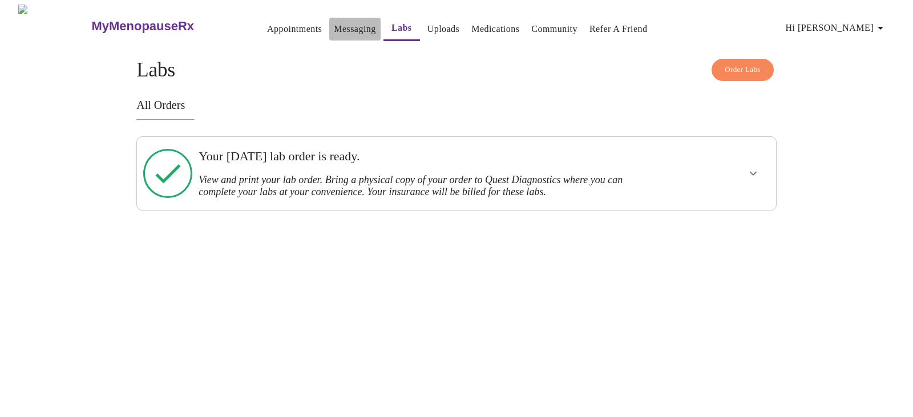 The width and height of the screenshot is (913, 417). What do you see at coordinates (495, 29) in the screenshot?
I see `a: Medications` at bounding box center [495, 29].